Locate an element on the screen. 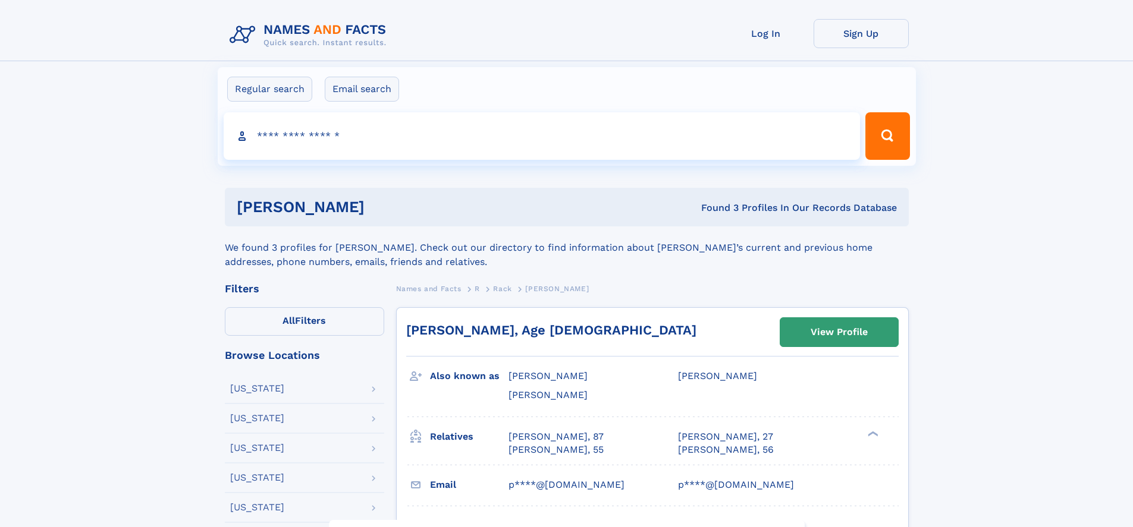 The image size is (1133, 527). a: Names and Facts is located at coordinates (429, 288).